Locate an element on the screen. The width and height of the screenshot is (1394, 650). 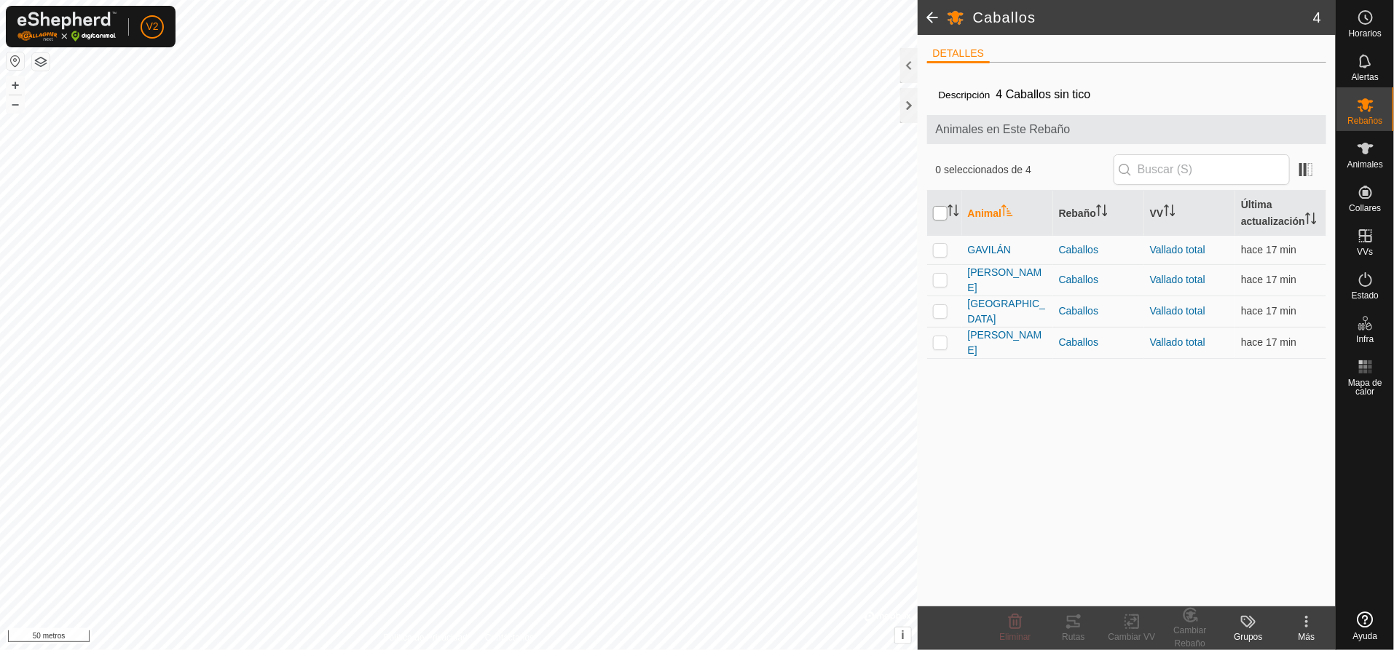
img: Logotipo de Gallagher is located at coordinates (67, 26).